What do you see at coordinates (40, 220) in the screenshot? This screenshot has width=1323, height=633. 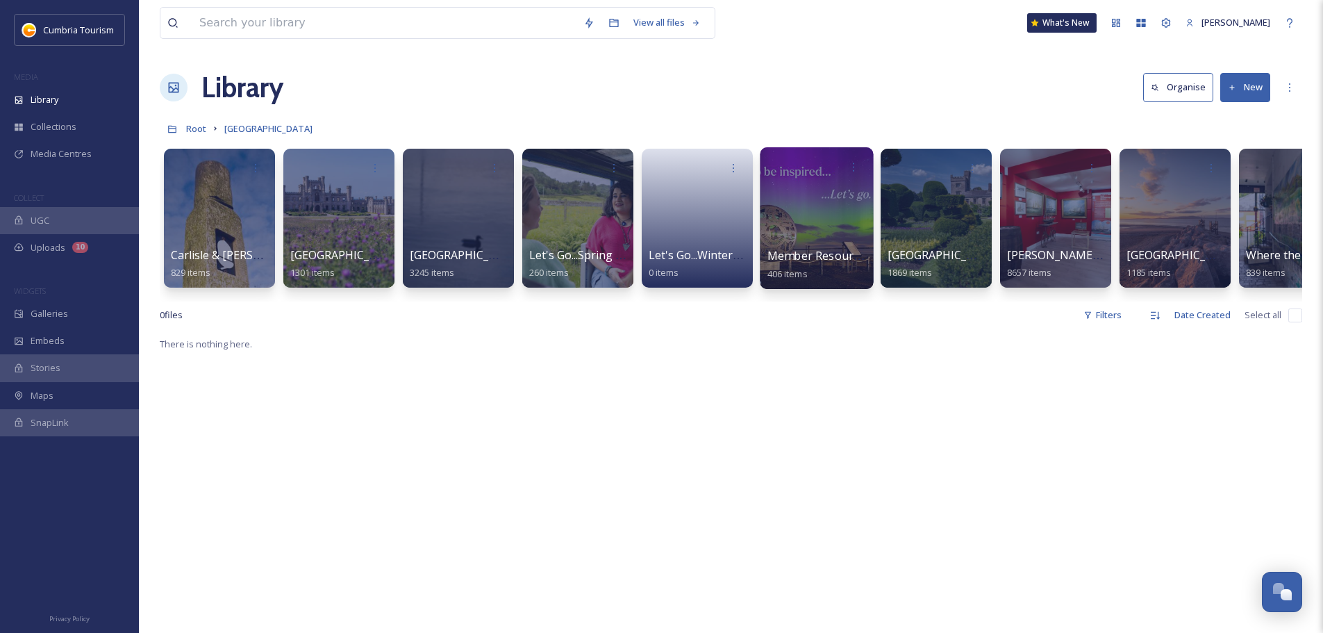 I see `span: UGC` at bounding box center [40, 220].